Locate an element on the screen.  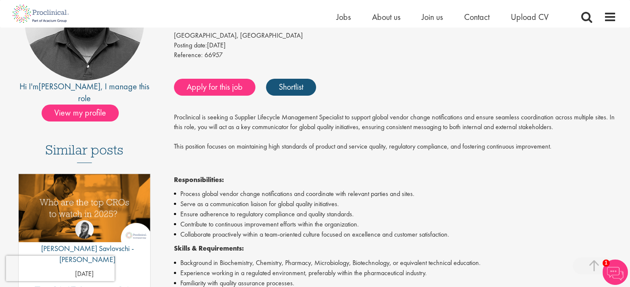
h3: Similar posts is located at coordinates (84, 153).